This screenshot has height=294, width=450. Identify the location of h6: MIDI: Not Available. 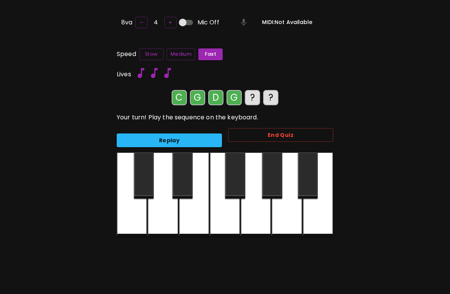
(287, 23).